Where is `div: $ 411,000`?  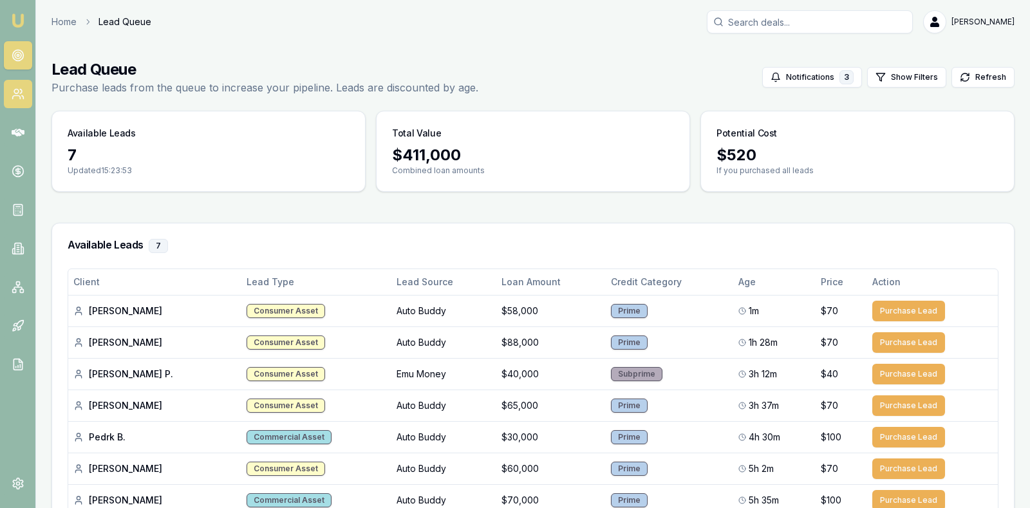 div: $ 411,000 is located at coordinates (533, 155).